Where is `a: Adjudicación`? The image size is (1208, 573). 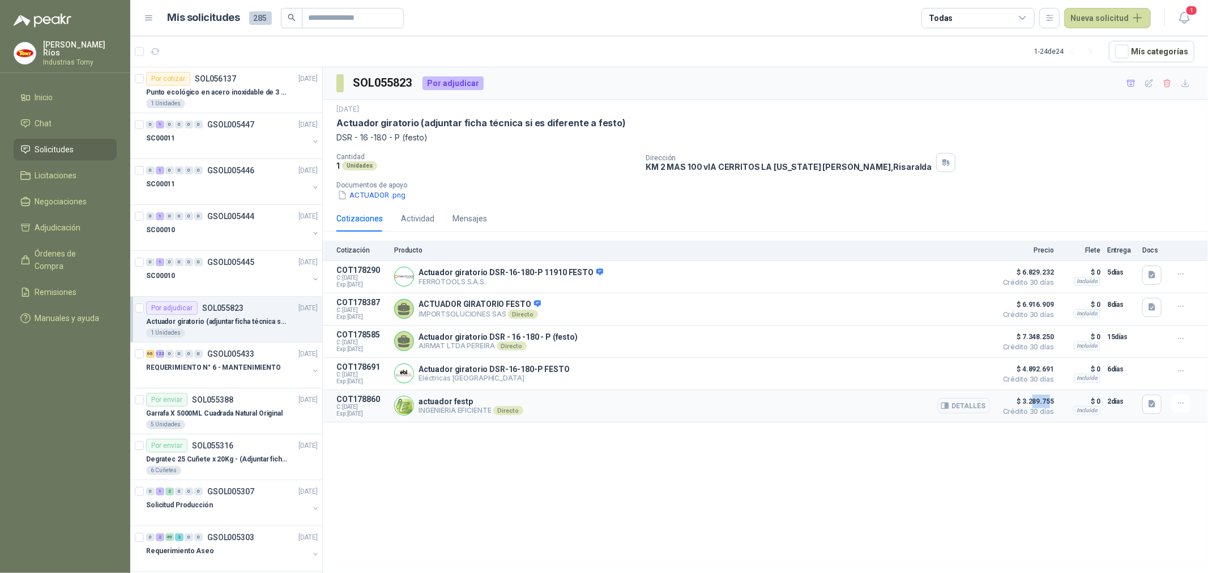 a: Adjudicación is located at coordinates (65, 228).